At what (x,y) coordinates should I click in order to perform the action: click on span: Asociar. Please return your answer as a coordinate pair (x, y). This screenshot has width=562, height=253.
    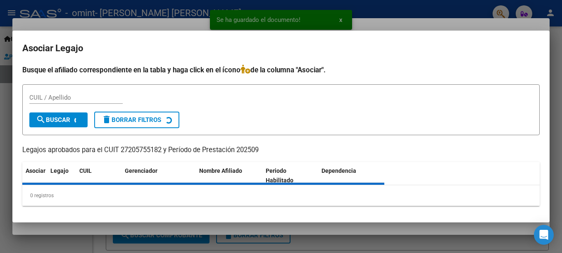
    Looking at the image, I should click on (36, 171).